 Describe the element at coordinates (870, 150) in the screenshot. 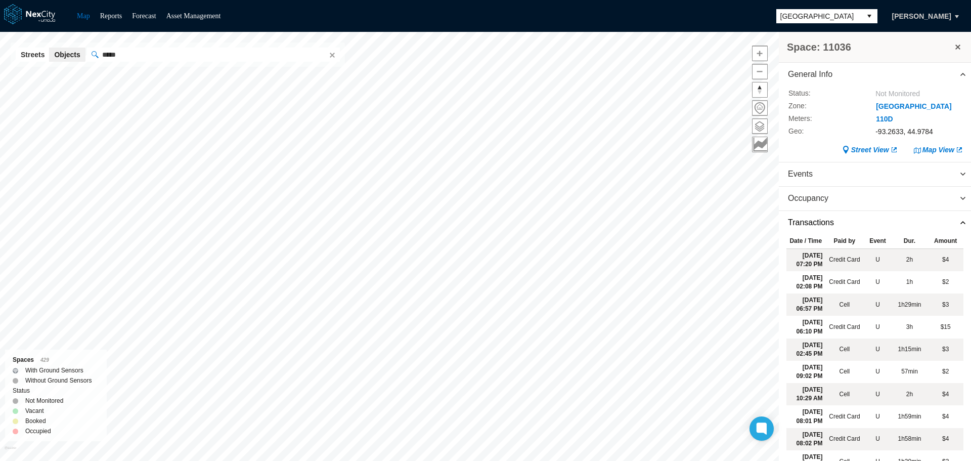

I see `span: Street View` at that location.